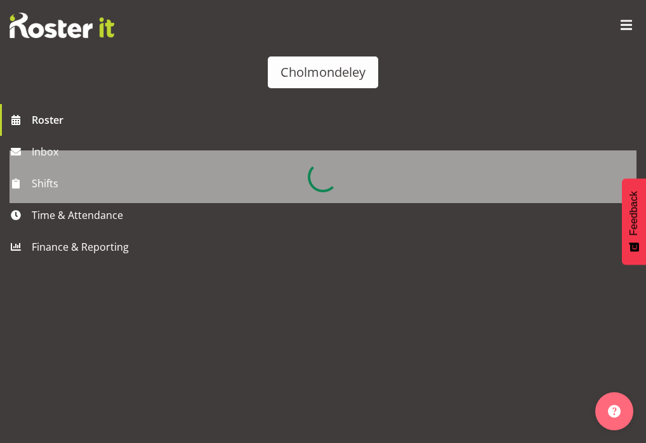 The height and width of the screenshot is (443, 646). Describe the element at coordinates (336, 120) in the screenshot. I see `span: Roster` at that location.